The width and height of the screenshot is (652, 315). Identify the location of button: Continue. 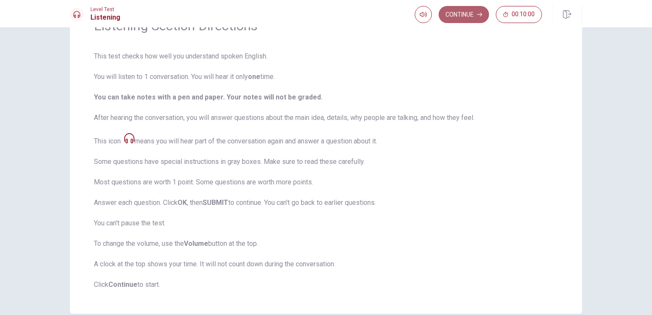
(464, 15).